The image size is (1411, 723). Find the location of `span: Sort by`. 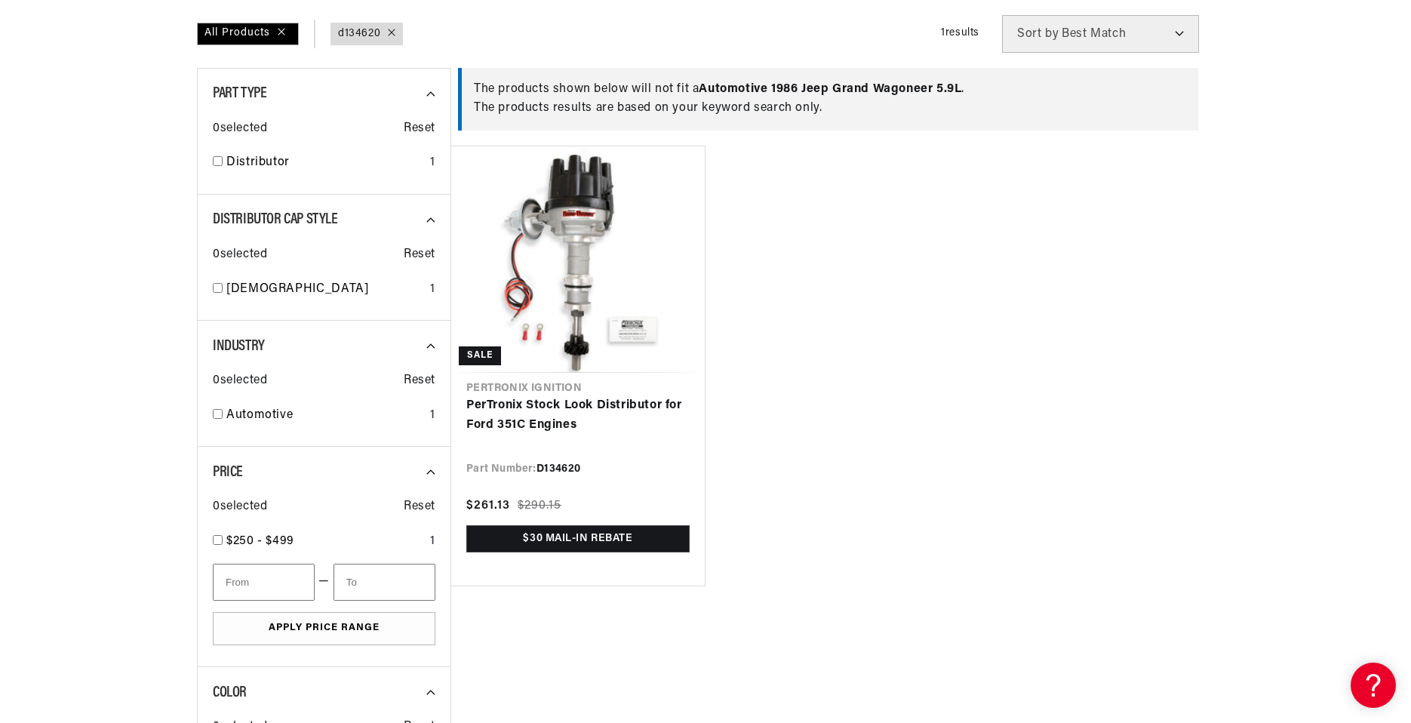

span: Sort by is located at coordinates (1038, 34).